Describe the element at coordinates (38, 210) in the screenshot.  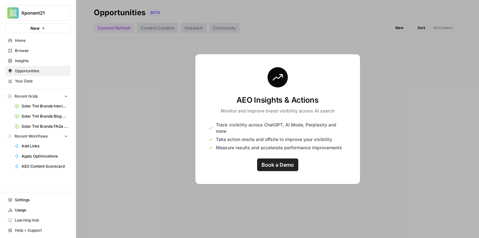
I see `a: Usage` at that location.